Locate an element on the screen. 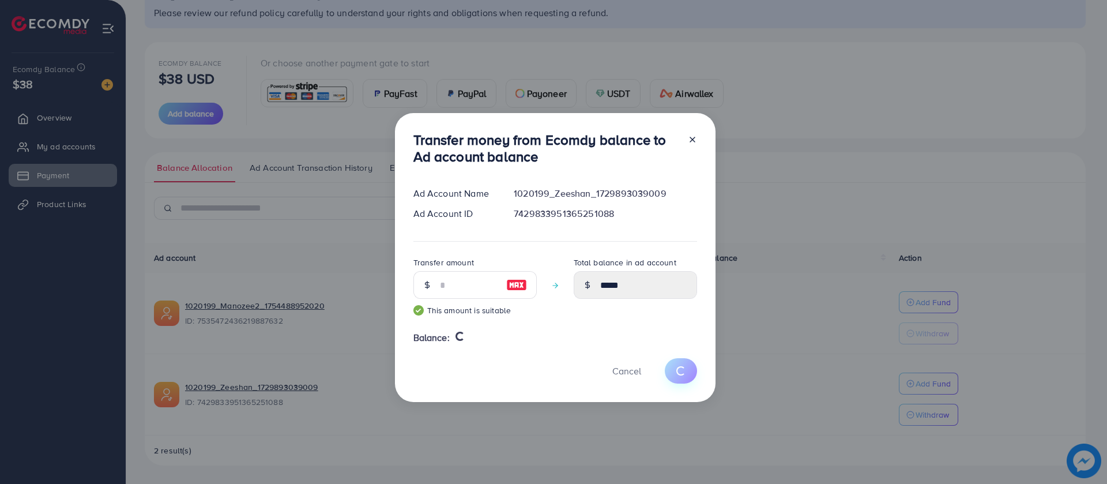 Image resolution: width=1107 pixels, height=484 pixels. div: 7429833951365251088 is located at coordinates (605, 213).